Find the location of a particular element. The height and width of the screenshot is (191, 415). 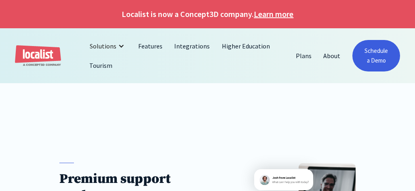

a: Tourism is located at coordinates (101, 66).